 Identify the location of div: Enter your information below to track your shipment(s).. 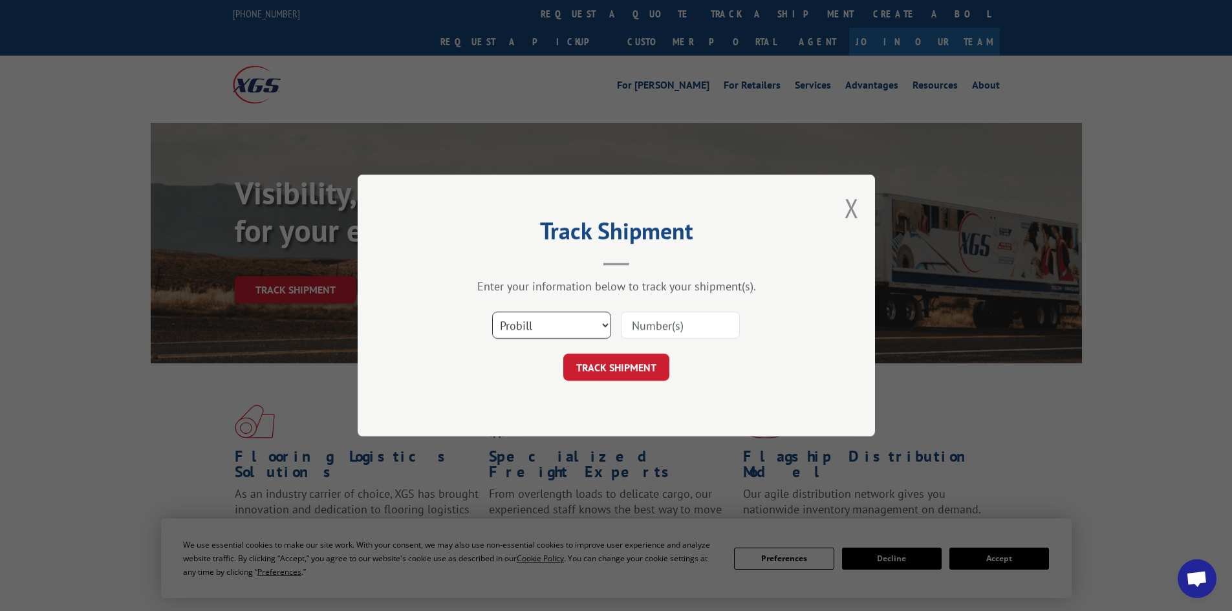
(616, 286).